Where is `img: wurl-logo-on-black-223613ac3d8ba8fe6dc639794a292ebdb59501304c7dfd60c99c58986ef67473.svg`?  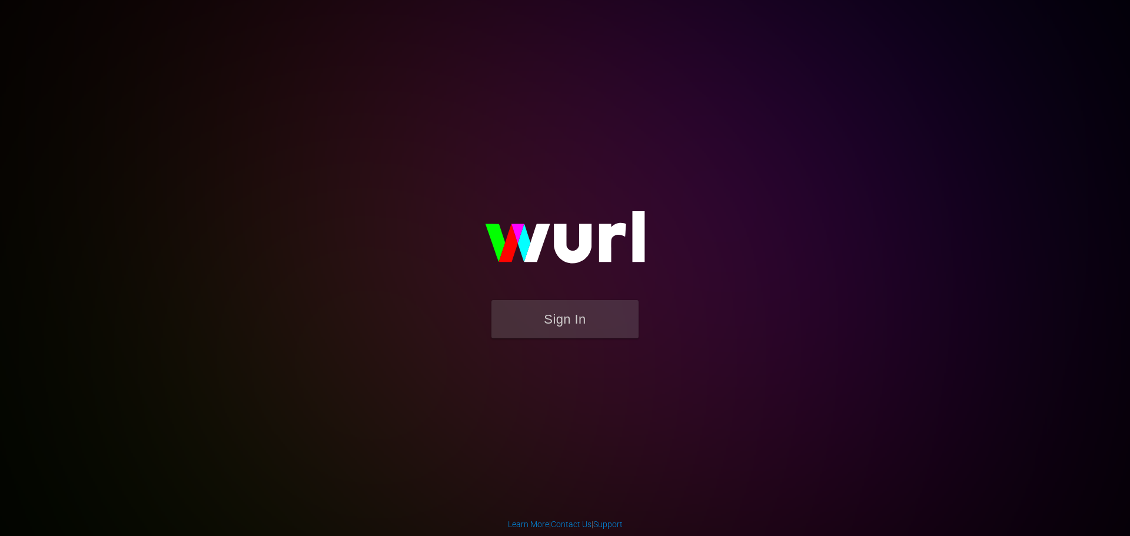 img: wurl-logo-on-black-223613ac3d8ba8fe6dc639794a292ebdb59501304c7dfd60c99c58986ef67473.svg is located at coordinates (565, 243).